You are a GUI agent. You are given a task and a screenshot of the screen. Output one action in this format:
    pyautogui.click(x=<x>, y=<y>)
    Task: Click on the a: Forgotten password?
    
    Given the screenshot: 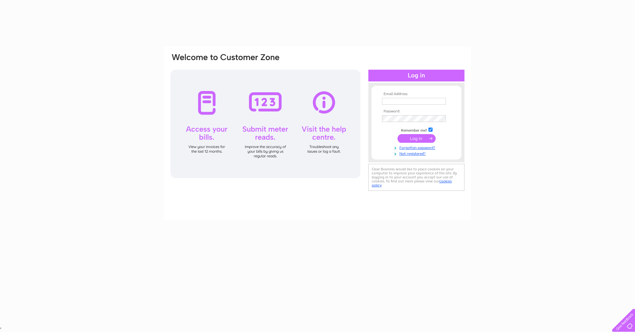 What is the action you would take?
    pyautogui.click(x=417, y=147)
    